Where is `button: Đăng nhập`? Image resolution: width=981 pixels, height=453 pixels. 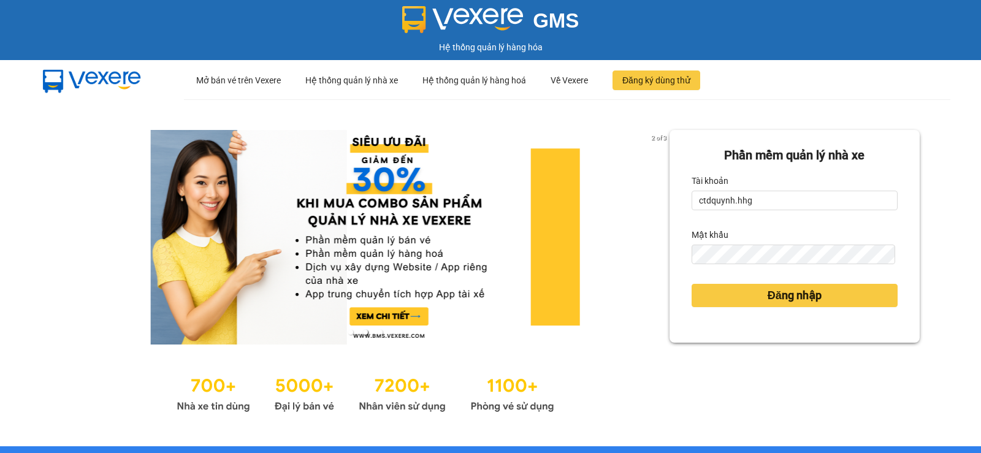
button: Đăng nhập is located at coordinates (795, 296).